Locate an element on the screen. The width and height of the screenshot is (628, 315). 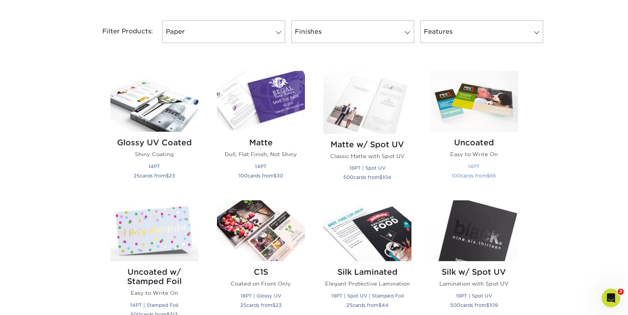
h2: Glossy UV Coated is located at coordinates (154, 143).